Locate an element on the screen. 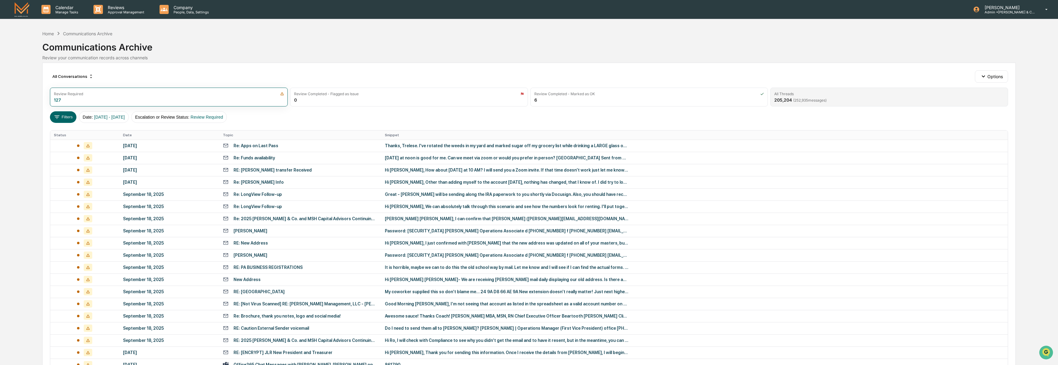  p: Reviews is located at coordinates (125, 7).